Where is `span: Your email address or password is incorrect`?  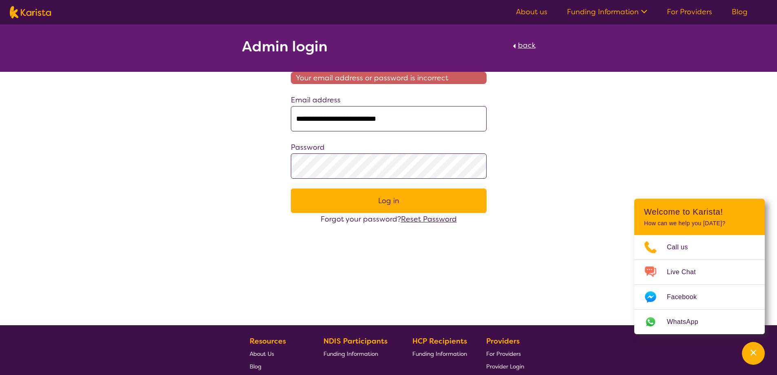 span: Your email address or password is incorrect is located at coordinates (389, 78).